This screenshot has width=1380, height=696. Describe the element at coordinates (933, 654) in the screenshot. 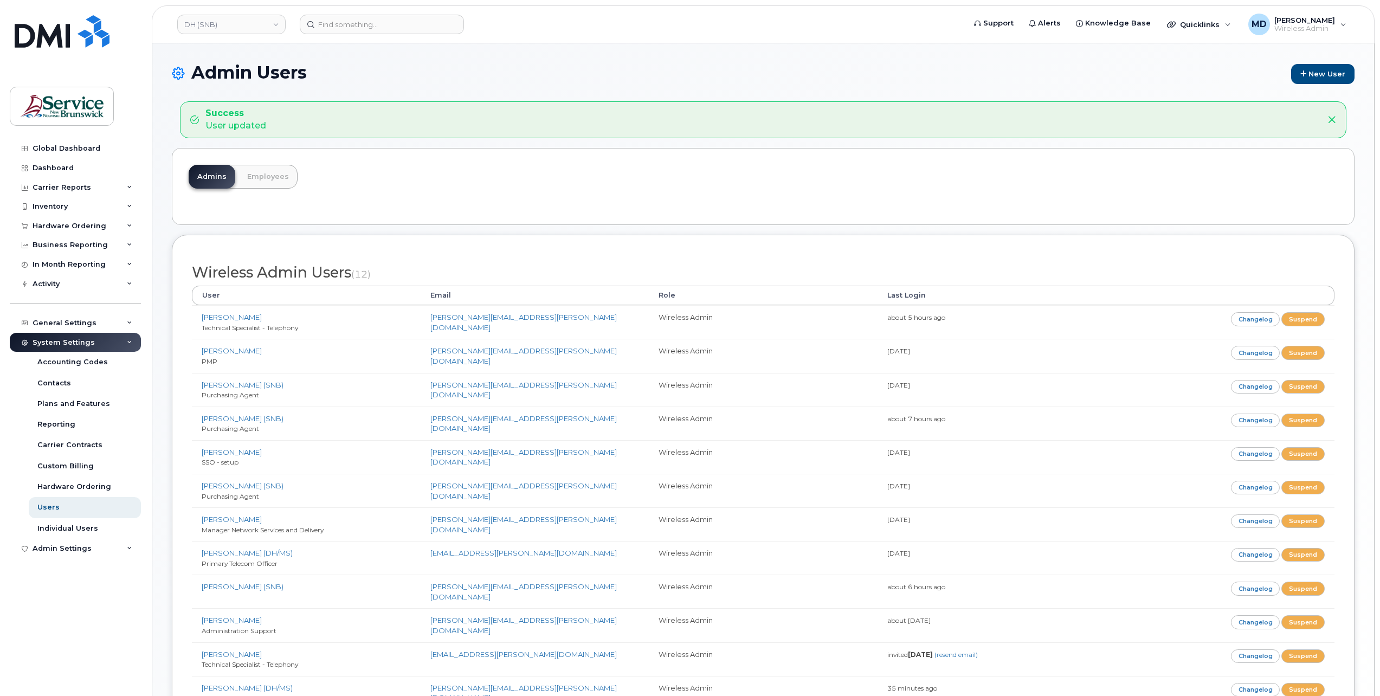

I see `small: invited` at that location.